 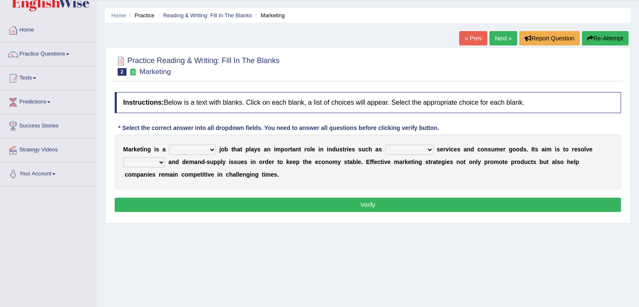 What do you see at coordinates (207, 15) in the screenshot?
I see `a: Reading & Writing: Fill In The Blanks` at bounding box center [207, 15].